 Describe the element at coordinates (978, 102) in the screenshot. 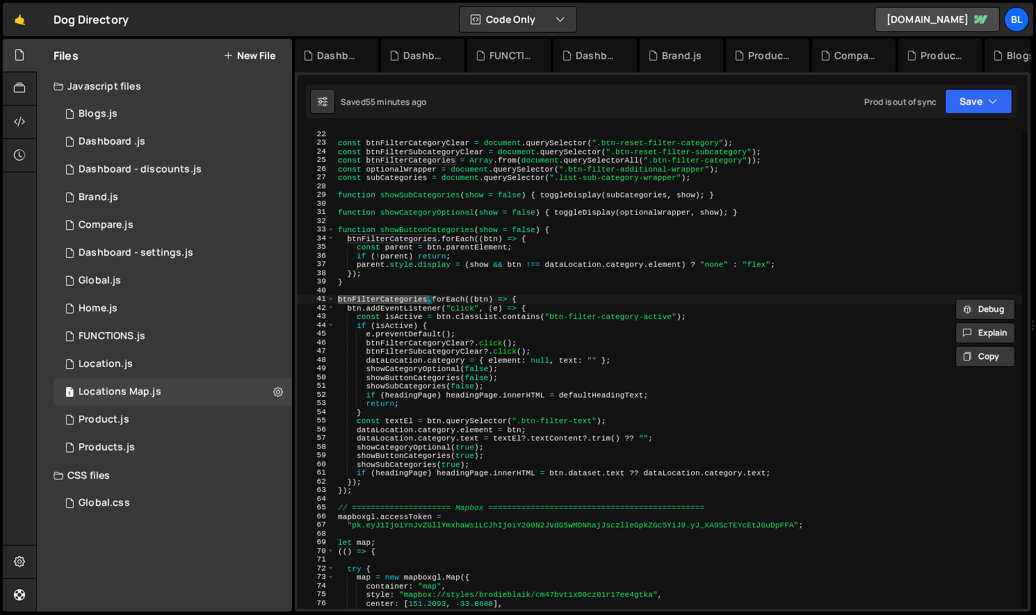

I see `button: Save` at that location.